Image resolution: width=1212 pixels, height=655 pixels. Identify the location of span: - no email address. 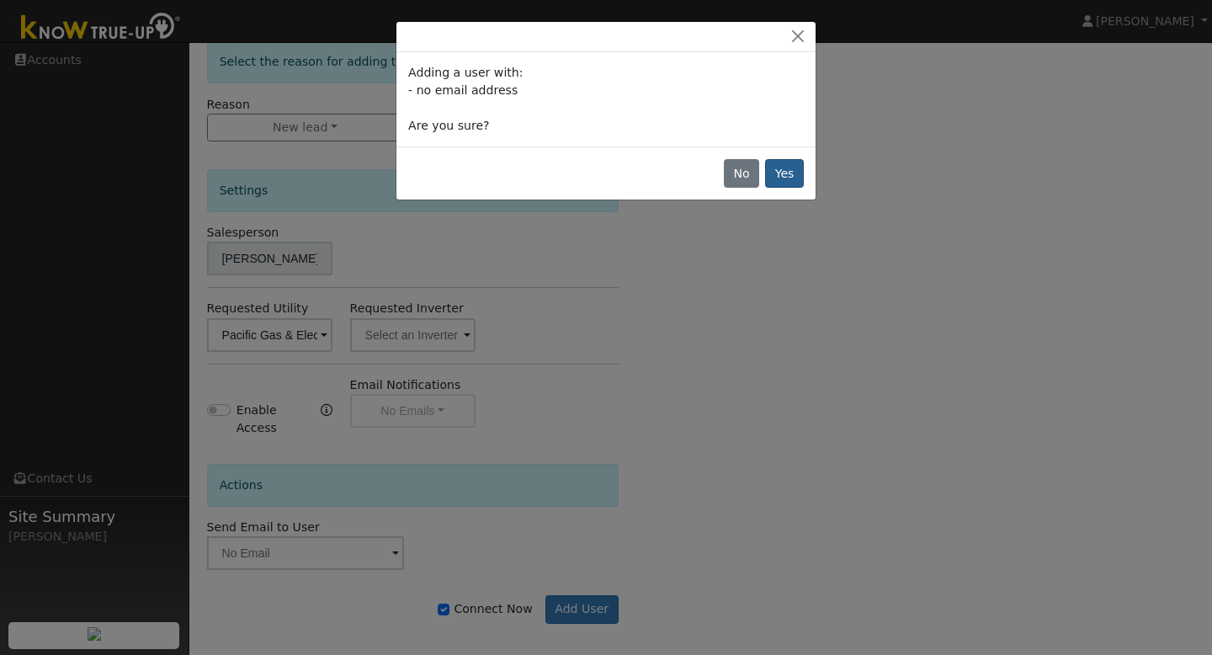
(463, 90).